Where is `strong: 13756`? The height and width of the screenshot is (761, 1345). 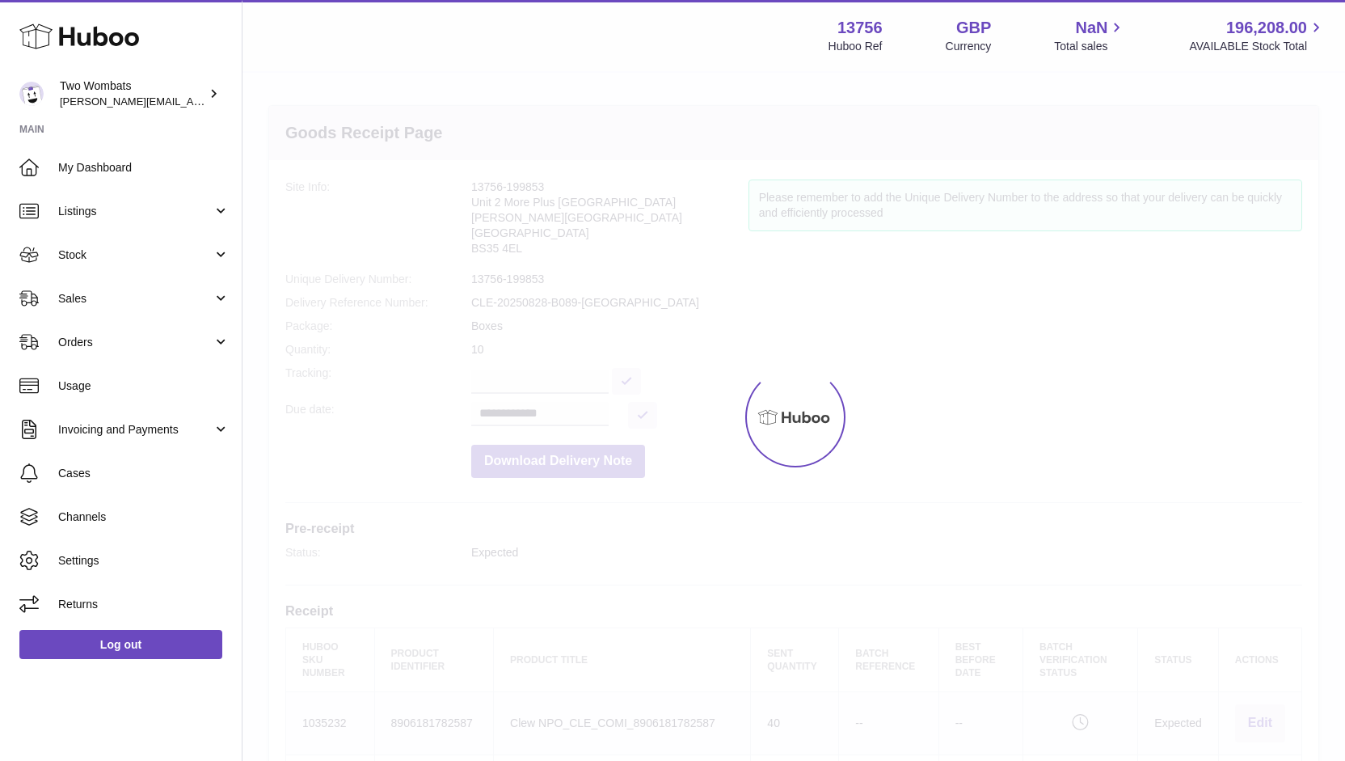
strong: 13756 is located at coordinates (860, 27).